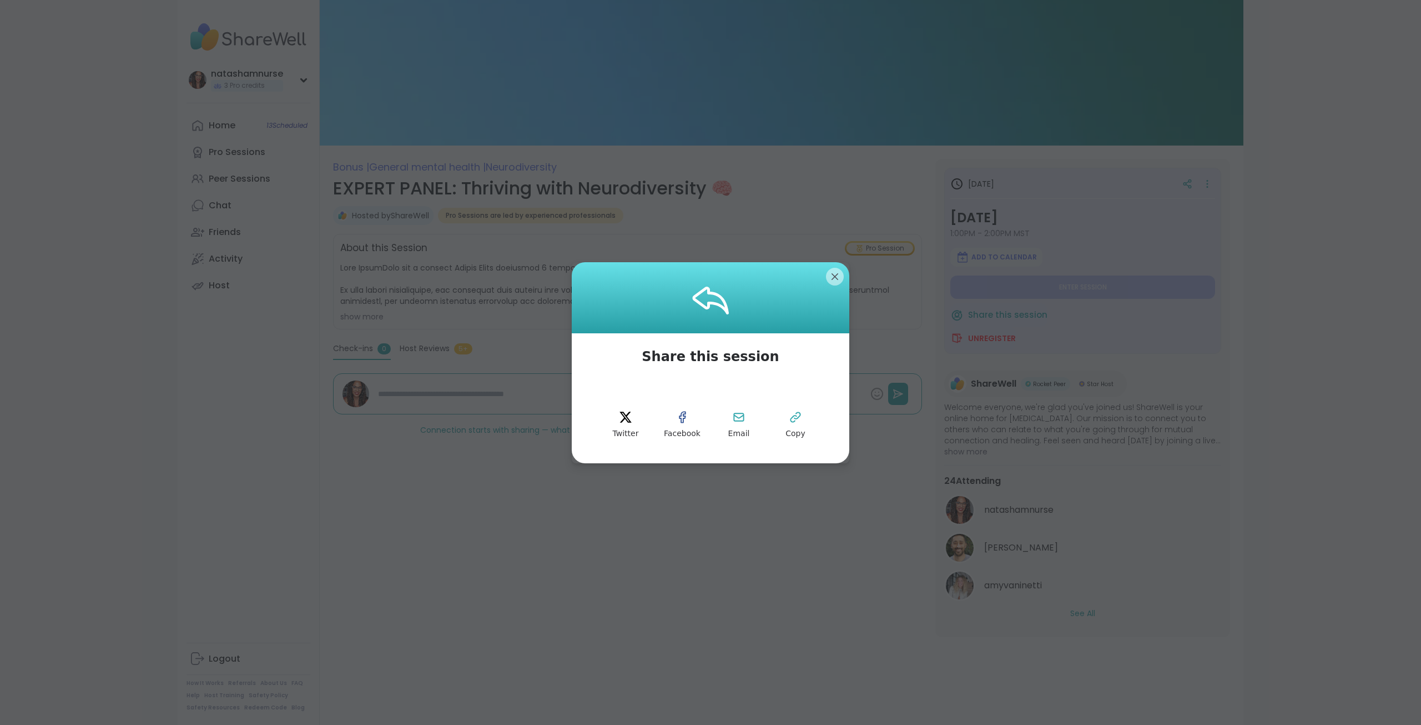  Describe the element at coordinates (682, 434) in the screenshot. I see `span: Facebook` at that location.